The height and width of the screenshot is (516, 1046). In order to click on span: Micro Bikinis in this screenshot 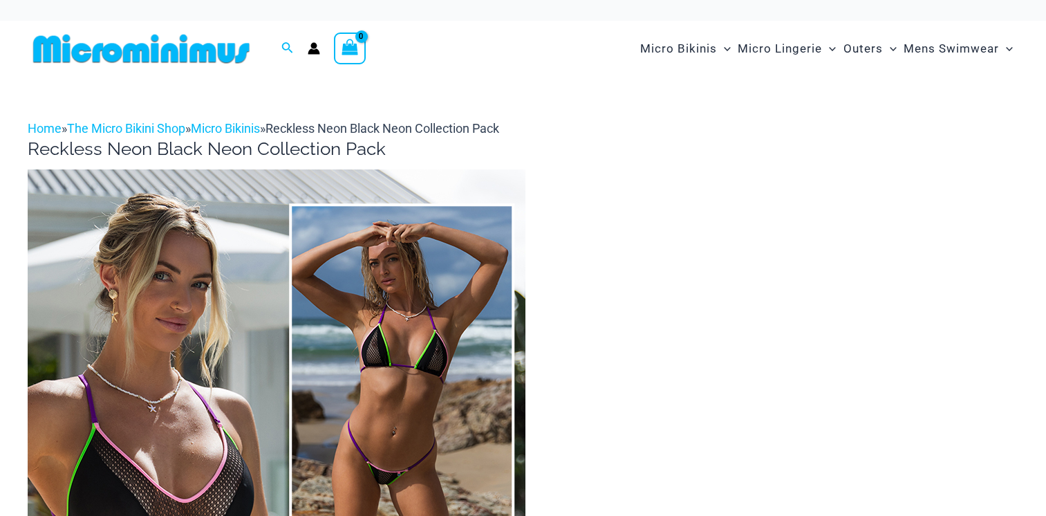, I will do `click(678, 48)`.